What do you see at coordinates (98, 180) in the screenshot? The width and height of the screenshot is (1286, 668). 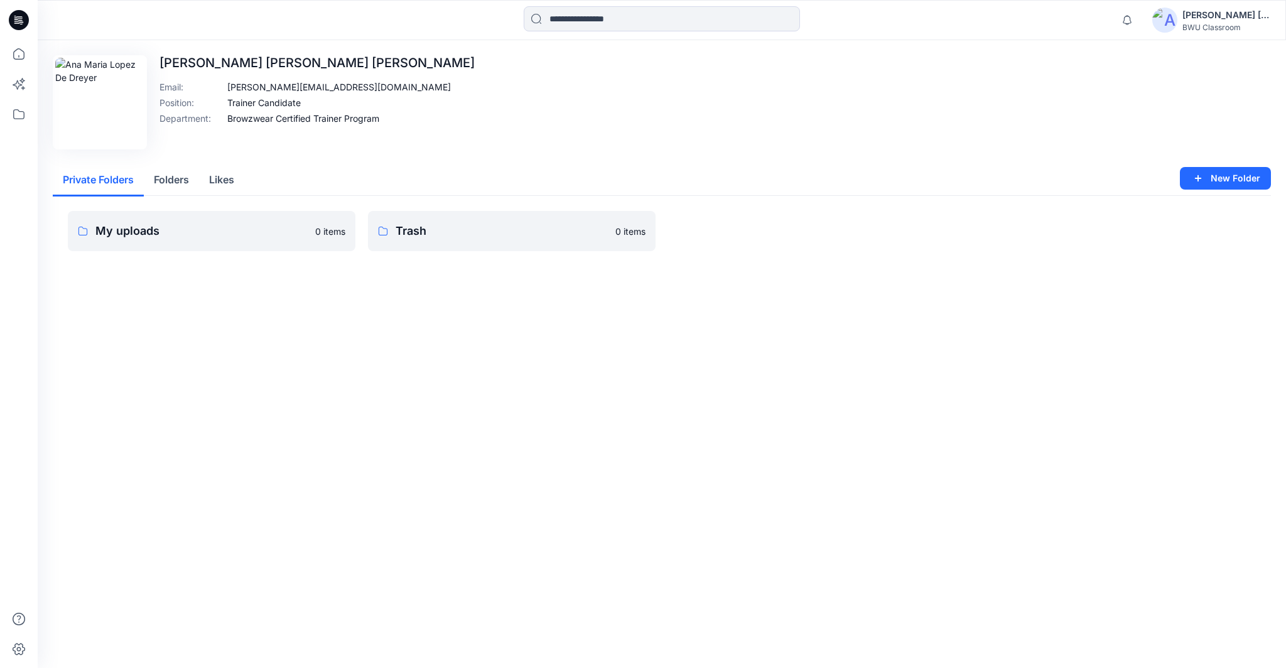 I see `button: Private Folders` at bounding box center [98, 180].